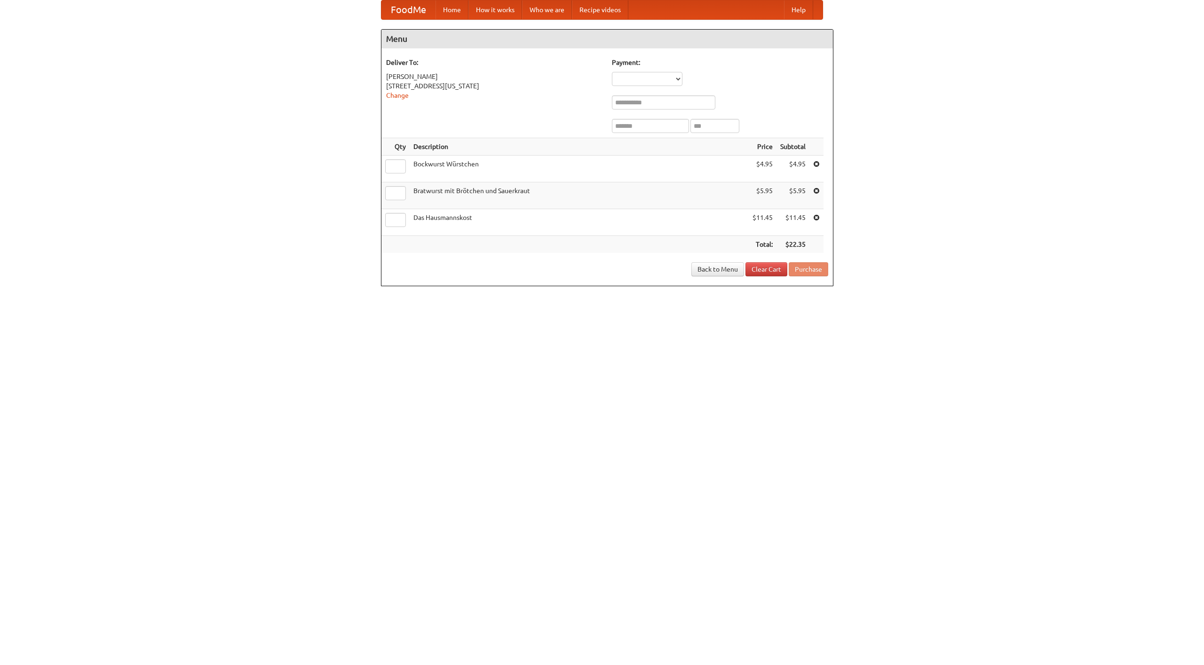 The image size is (1204, 665). I want to click on button: Purchase, so click(808, 269).